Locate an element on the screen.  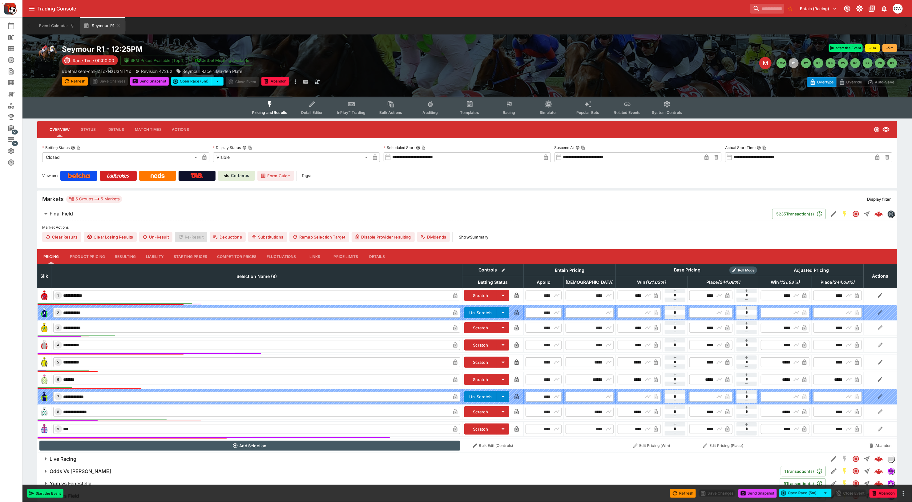
button: Start the Event is located at coordinates (45, 494).